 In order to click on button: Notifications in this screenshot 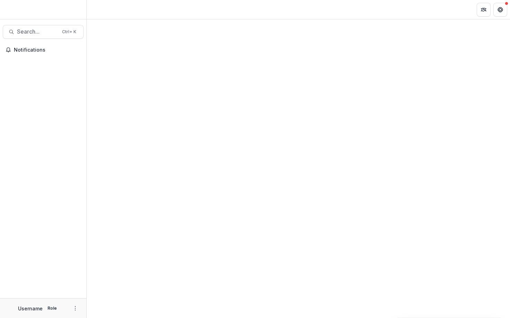, I will do `click(43, 50)`.